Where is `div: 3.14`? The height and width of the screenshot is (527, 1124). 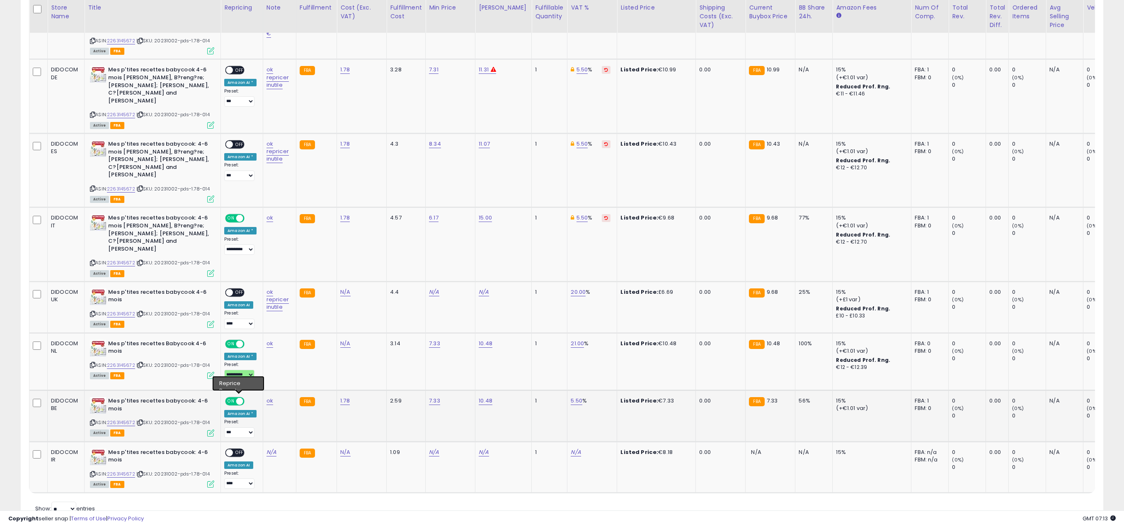
div: 3.14 is located at coordinates (405, 343).